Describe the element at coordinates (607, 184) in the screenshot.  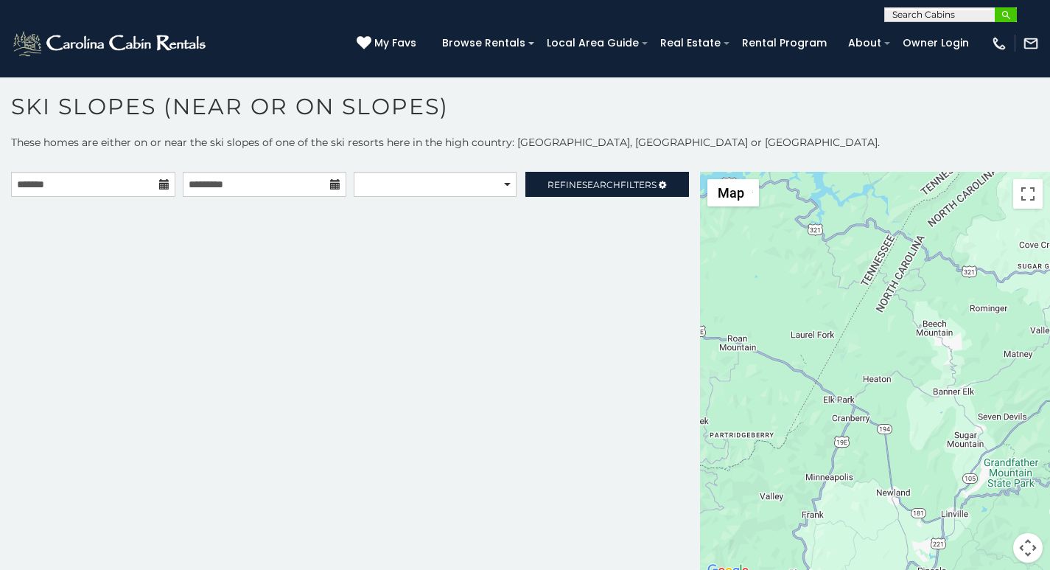
I see `a: RefineSearchFilters` at that location.